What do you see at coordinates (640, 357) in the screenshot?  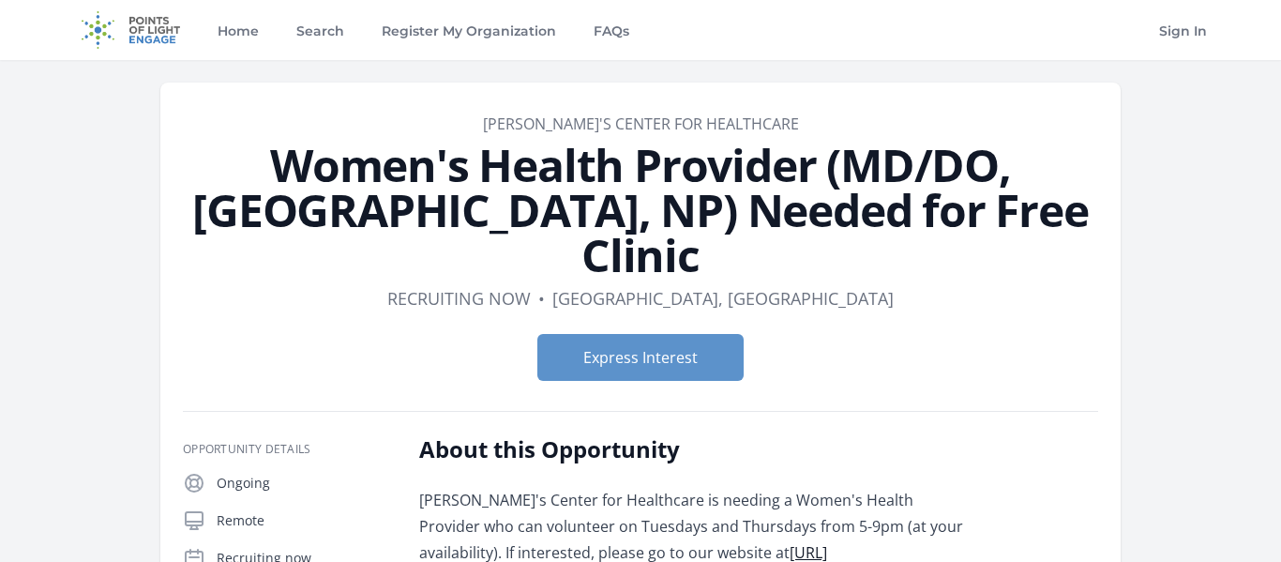 I see `button: Express Interest` at bounding box center [640, 357].